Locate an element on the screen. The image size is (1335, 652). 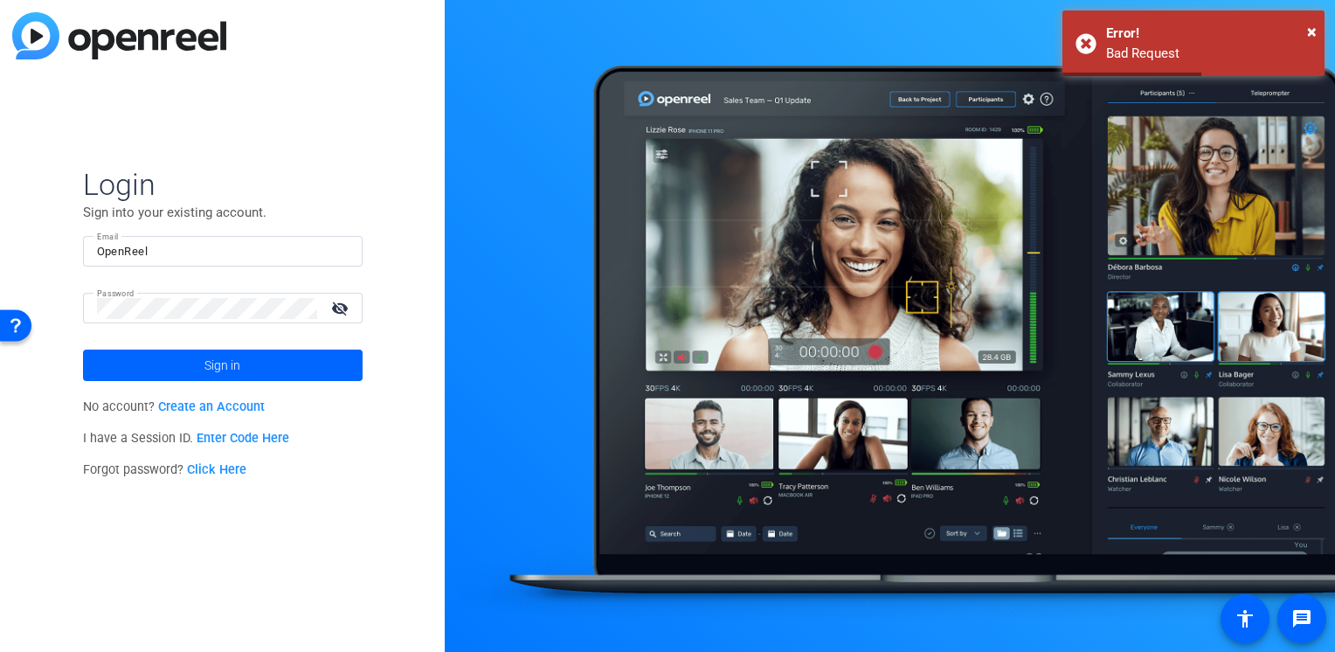
mat-label: Password is located at coordinates (115, 293).